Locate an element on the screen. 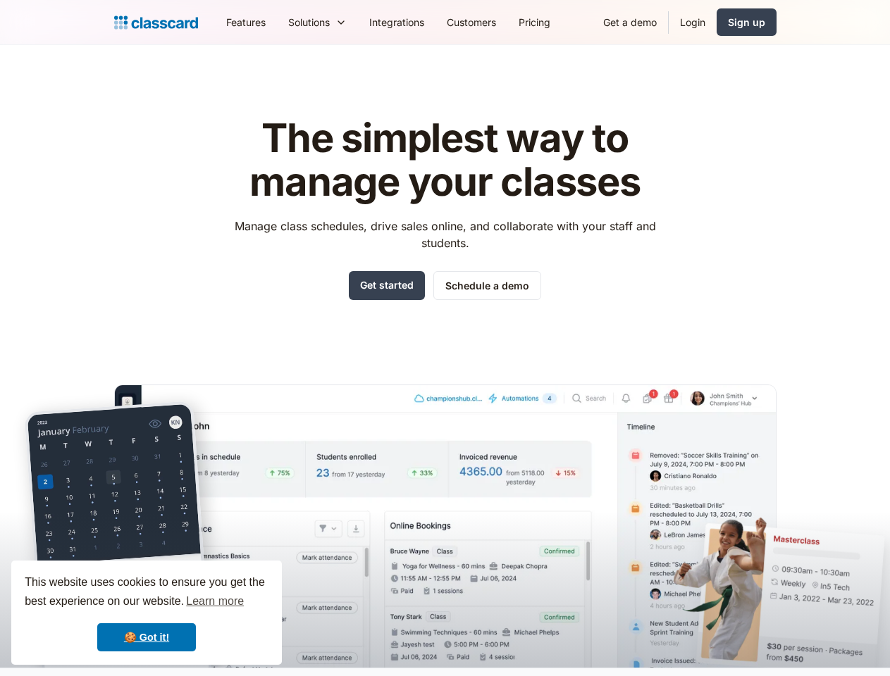 This screenshot has height=676, width=890. a: Sign up is located at coordinates (746, 22).